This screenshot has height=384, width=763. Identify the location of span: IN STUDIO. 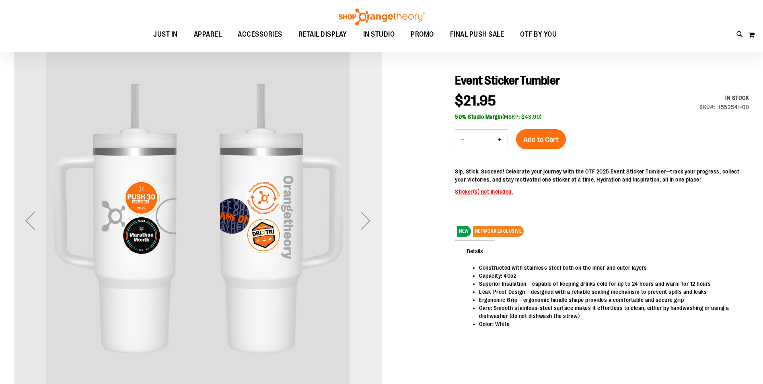
(379, 34).